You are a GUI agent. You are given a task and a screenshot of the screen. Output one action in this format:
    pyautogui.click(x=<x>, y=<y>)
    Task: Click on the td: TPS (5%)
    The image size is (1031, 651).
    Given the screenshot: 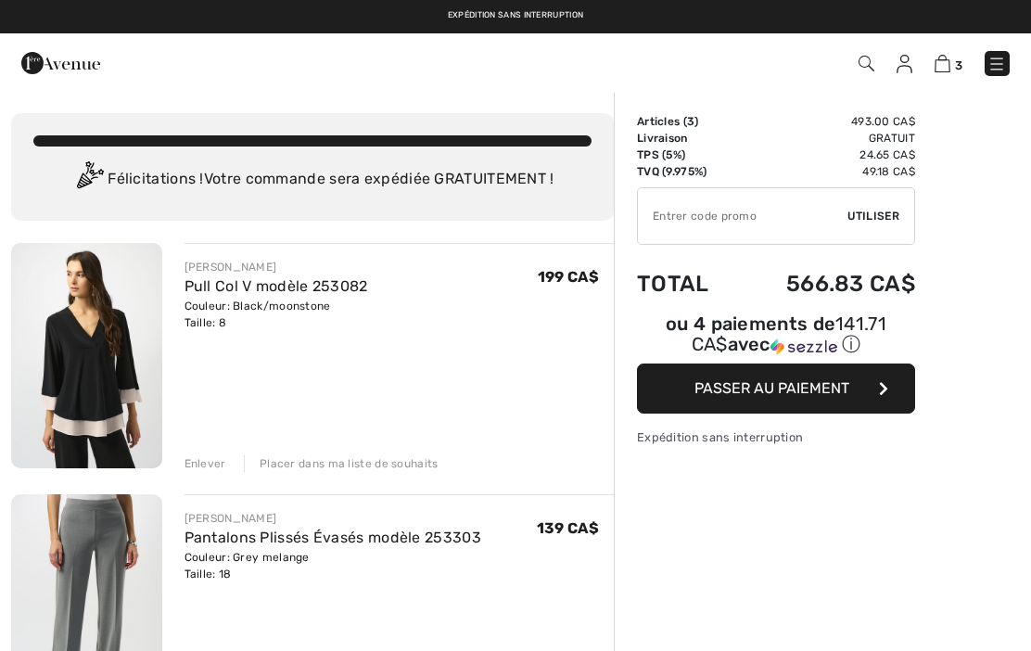 What is the action you would take?
    pyautogui.click(x=686, y=155)
    